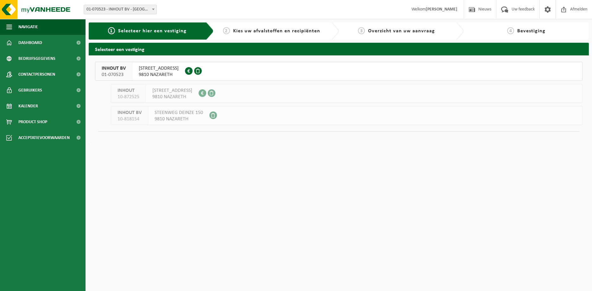  What do you see at coordinates (339, 49) in the screenshot?
I see `h2: Selecteer een vestiging` at bounding box center [339, 49].